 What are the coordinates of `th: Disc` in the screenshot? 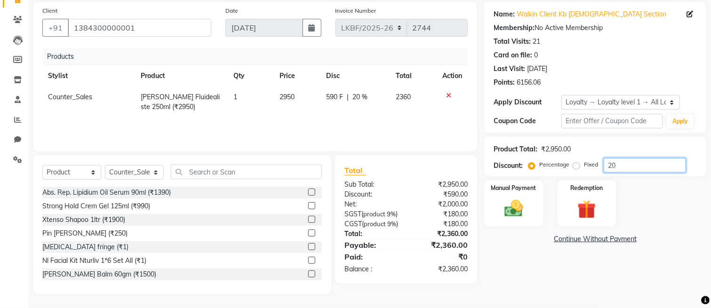 It's located at (355, 76).